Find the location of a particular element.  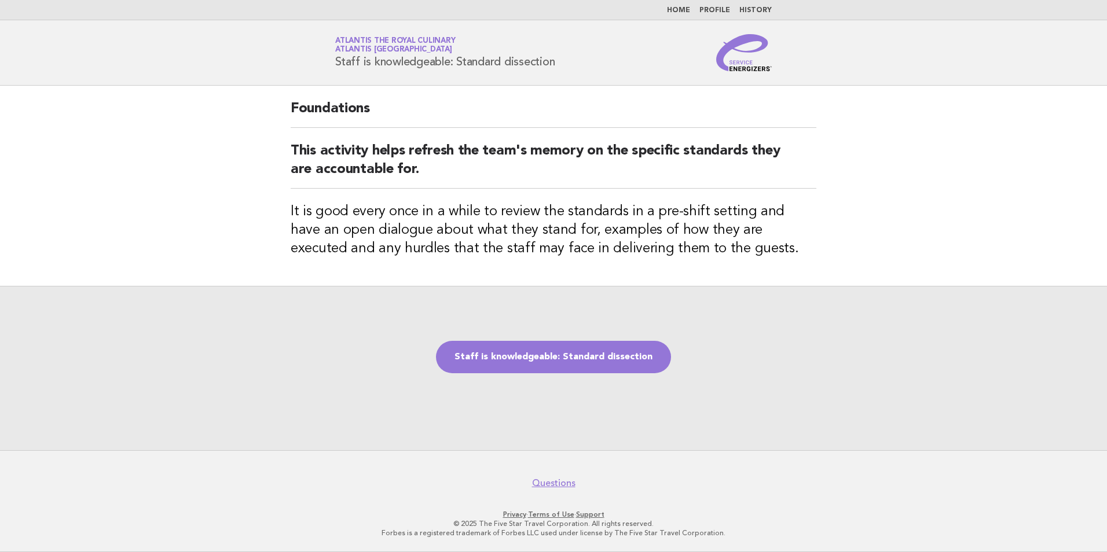

h3: It is good every once in a while to review the standards in a pre-shift setting and have an open ... is located at coordinates (553, 230).